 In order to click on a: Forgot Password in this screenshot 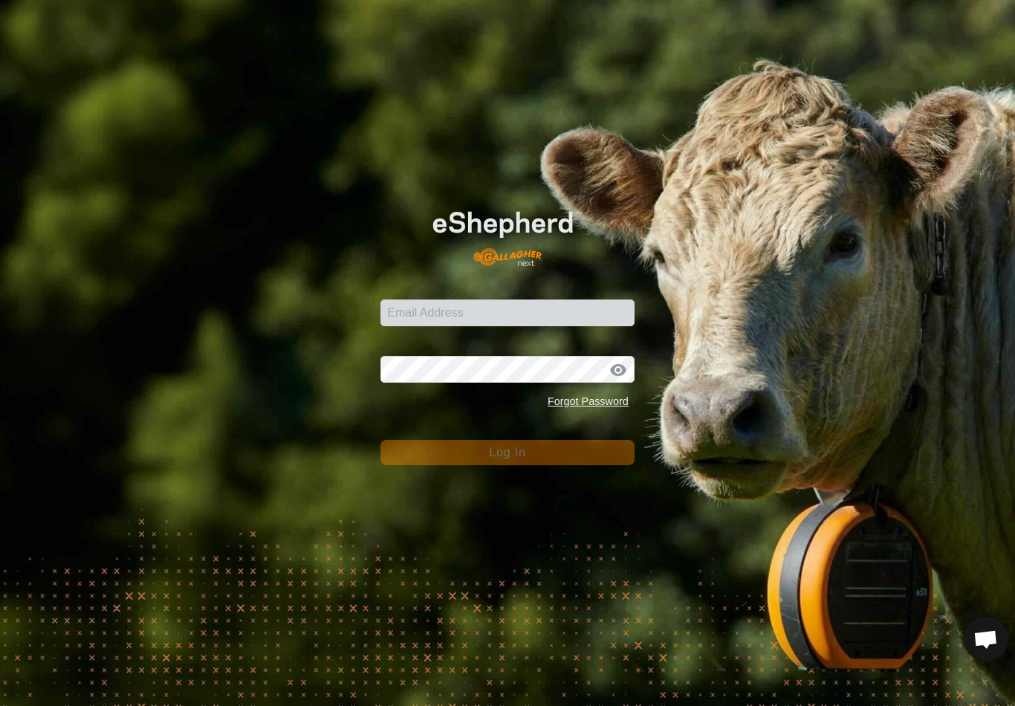, I will do `click(588, 401)`.